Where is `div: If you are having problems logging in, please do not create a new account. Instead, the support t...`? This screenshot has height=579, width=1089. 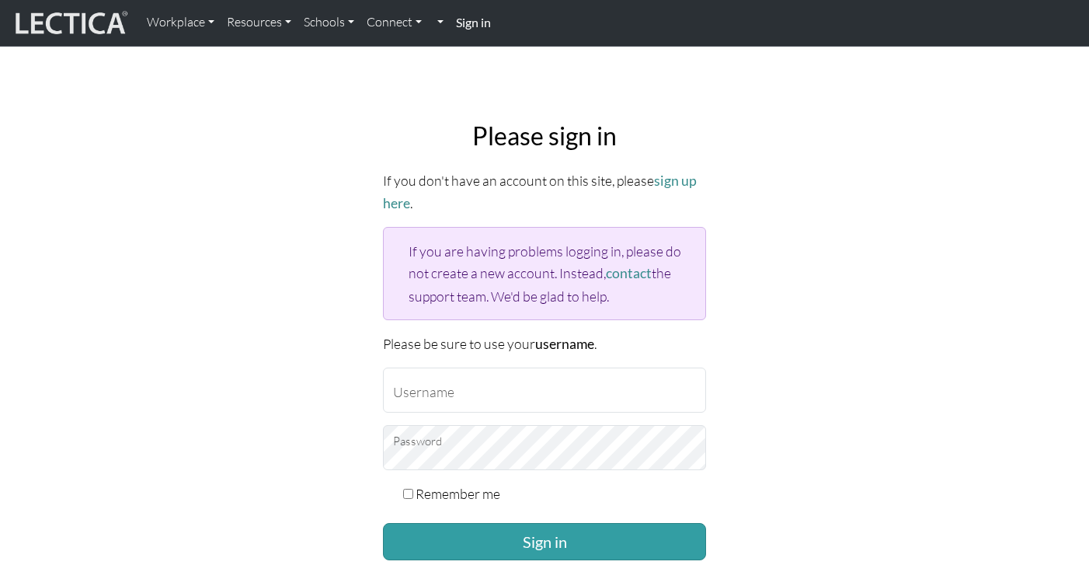
div: If you are having problems logging in, please do not create a new account. Instead, the support t... is located at coordinates (545, 273).